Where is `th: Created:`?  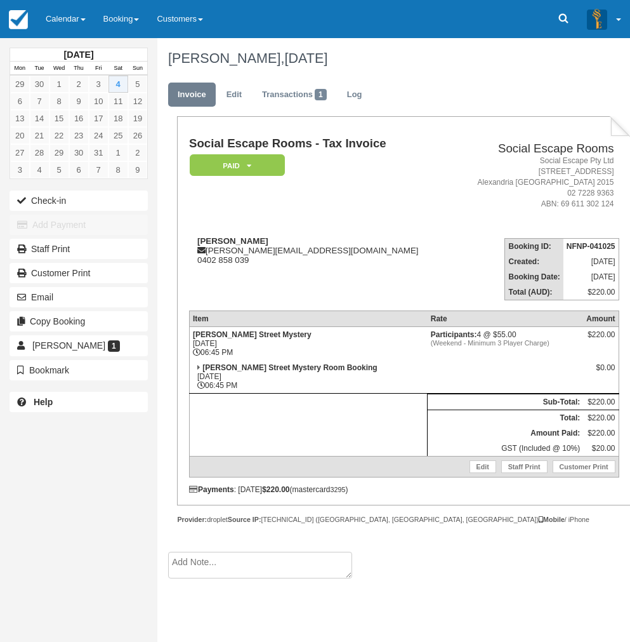
th: Created: is located at coordinates (534, 262).